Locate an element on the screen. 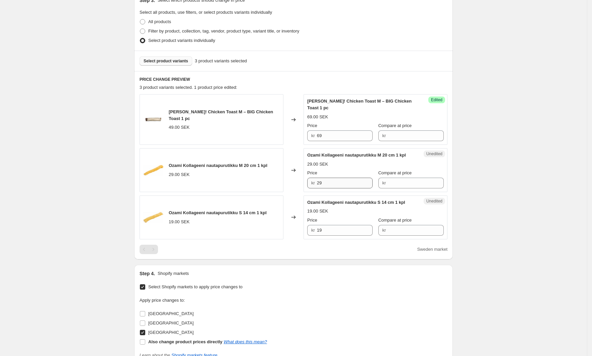  span: Edited is located at coordinates (437, 100).